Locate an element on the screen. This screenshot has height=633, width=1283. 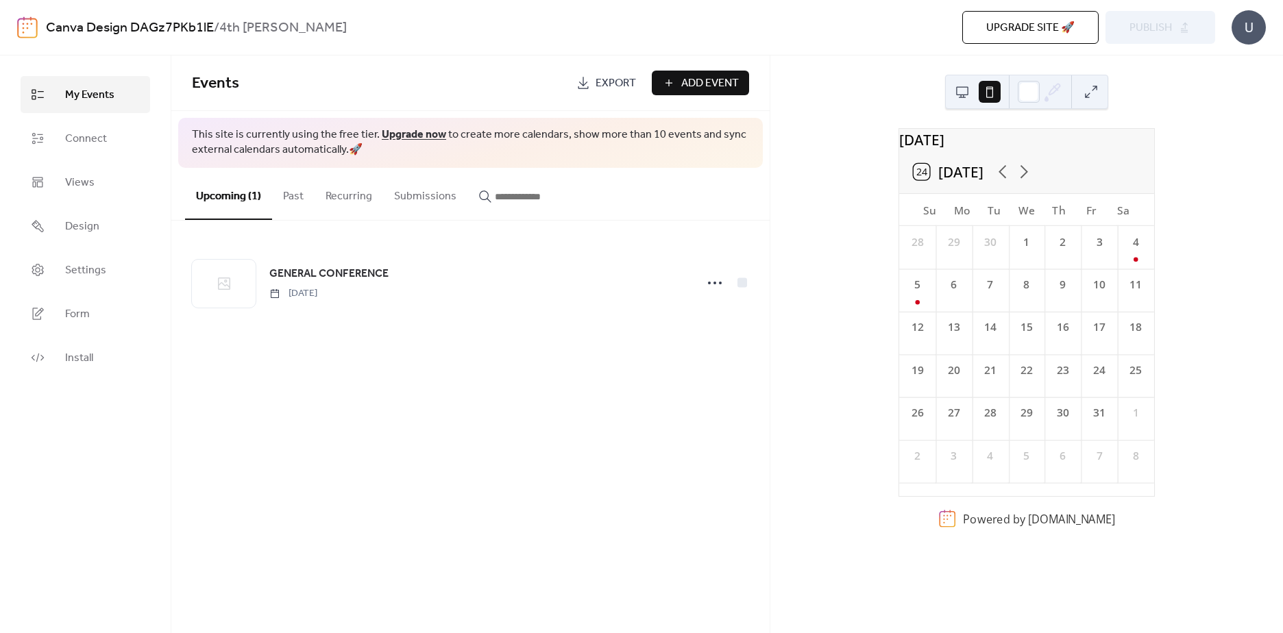
div: 14 is located at coordinates (990, 328).